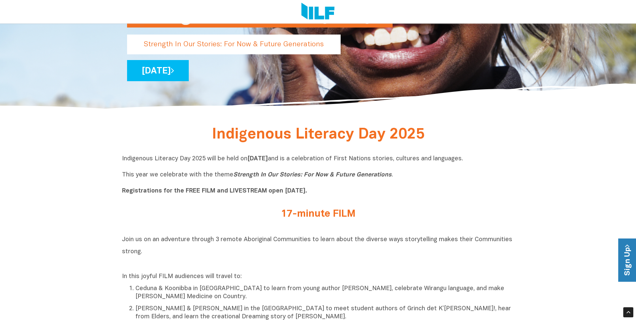 This screenshot has height=320, width=636. What do you see at coordinates (318, 12) in the screenshot?
I see `img: Logo` at bounding box center [318, 12].